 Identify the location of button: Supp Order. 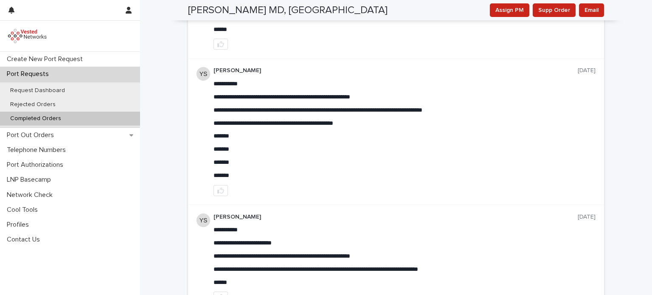
(554, 10).